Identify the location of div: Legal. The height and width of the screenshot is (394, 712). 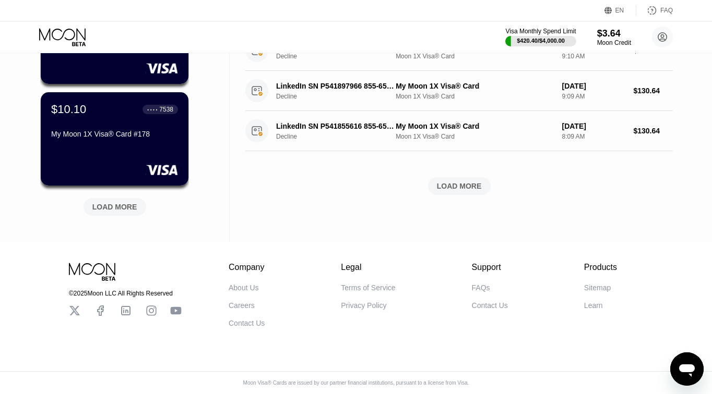
(368, 268).